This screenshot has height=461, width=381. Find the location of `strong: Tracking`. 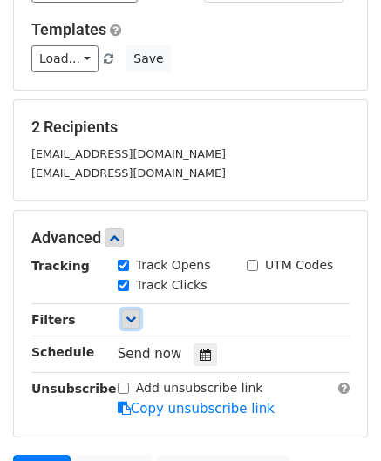

strong: Tracking is located at coordinates (60, 266).